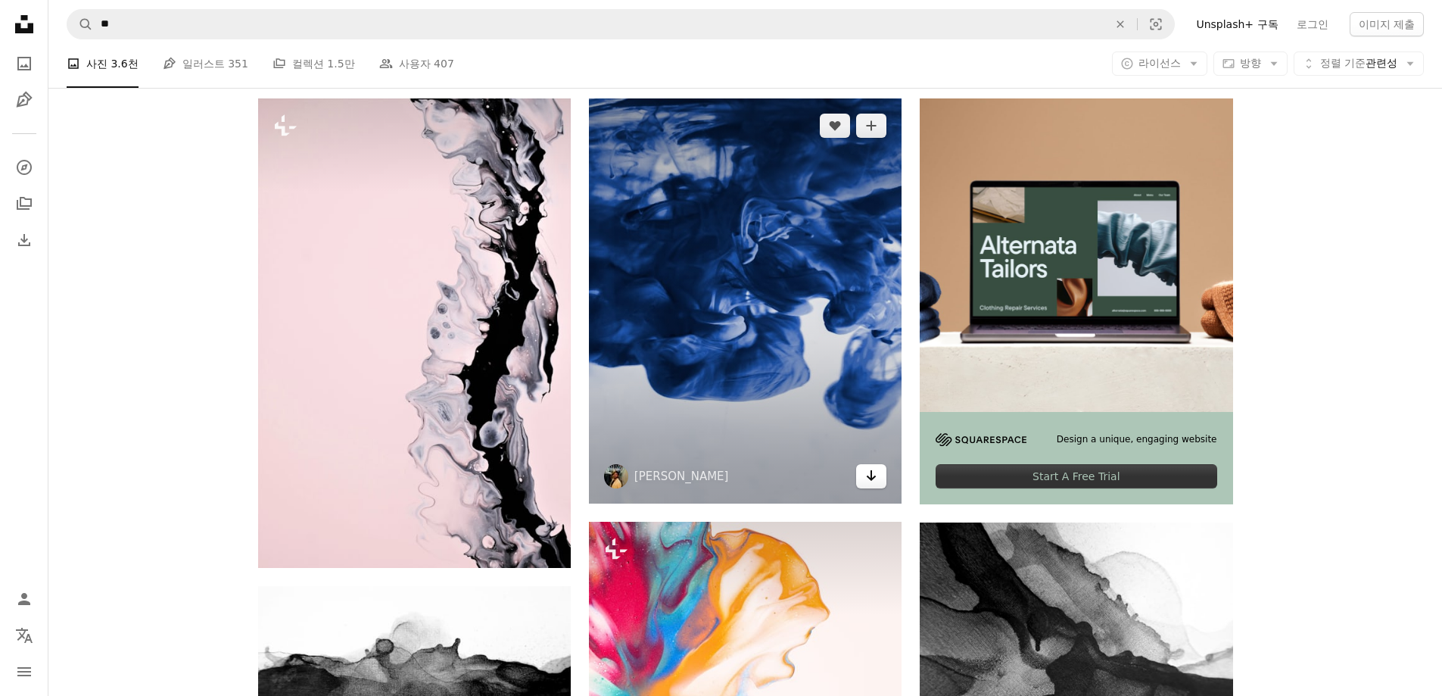  Describe the element at coordinates (621, 24) in the screenshot. I see `form: 사이트 전체에서 이미지 찾기` at that location.